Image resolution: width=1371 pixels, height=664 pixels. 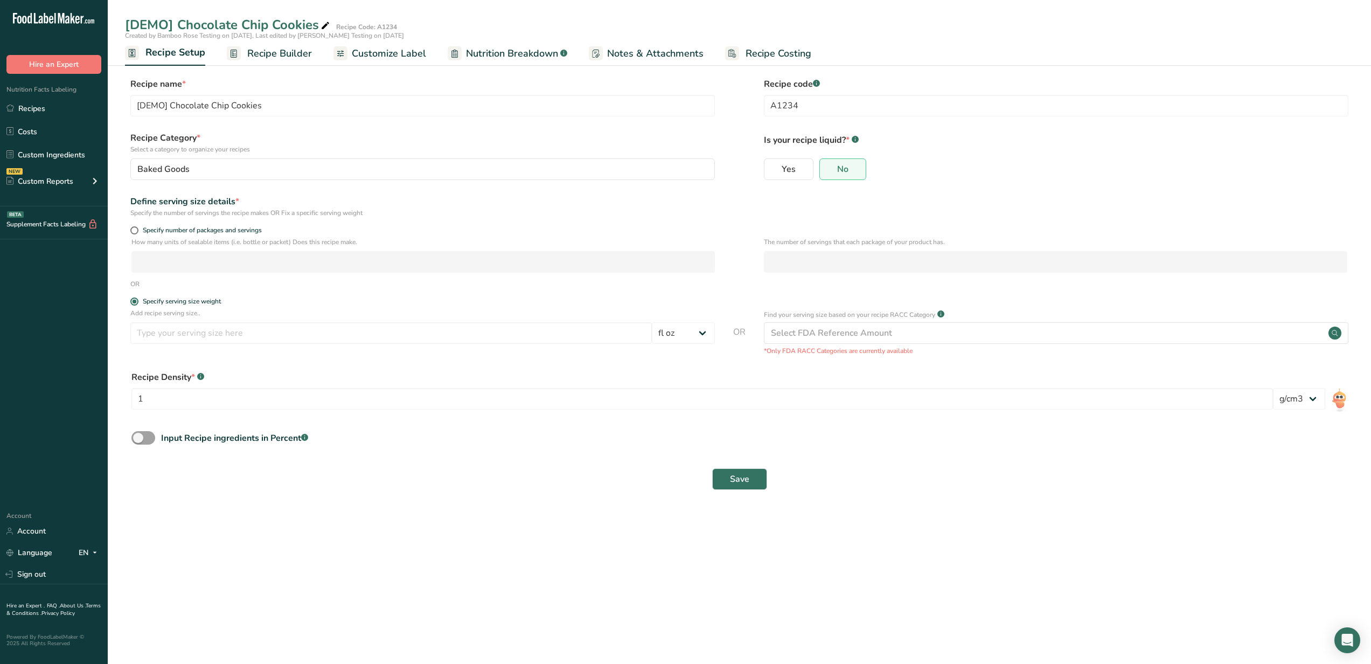 What do you see at coordinates (40, 181) in the screenshot?
I see `div: Custom Reports` at bounding box center [40, 181].